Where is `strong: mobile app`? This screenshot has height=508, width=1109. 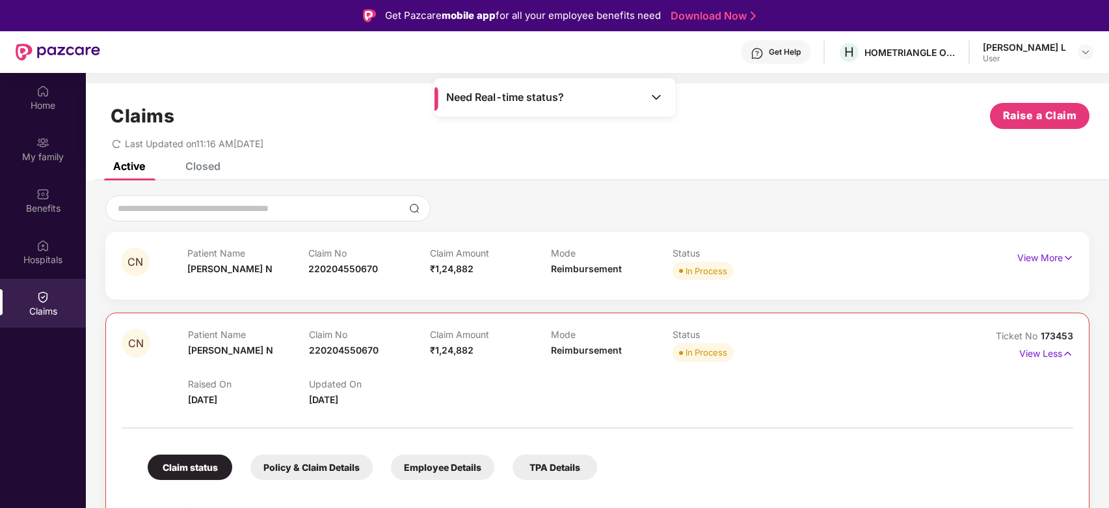
strong: mobile app is located at coordinates (468, 15).